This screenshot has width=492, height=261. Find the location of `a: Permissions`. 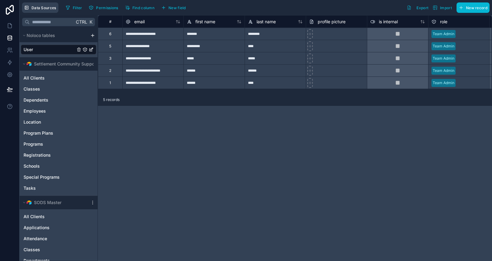

a: Permissions is located at coordinates (105, 8).